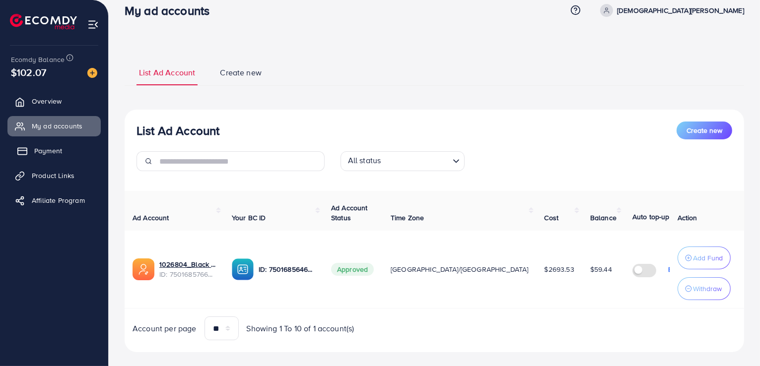 The height and width of the screenshot is (366, 760). What do you see at coordinates (48, 151) in the screenshot?
I see `span: Payment` at bounding box center [48, 151].